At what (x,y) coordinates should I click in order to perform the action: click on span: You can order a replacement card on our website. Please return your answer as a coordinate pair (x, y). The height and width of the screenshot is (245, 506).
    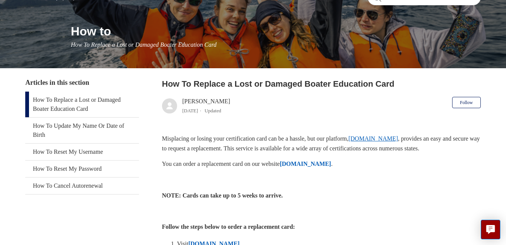
    Looking at the image, I should click on (221, 164).